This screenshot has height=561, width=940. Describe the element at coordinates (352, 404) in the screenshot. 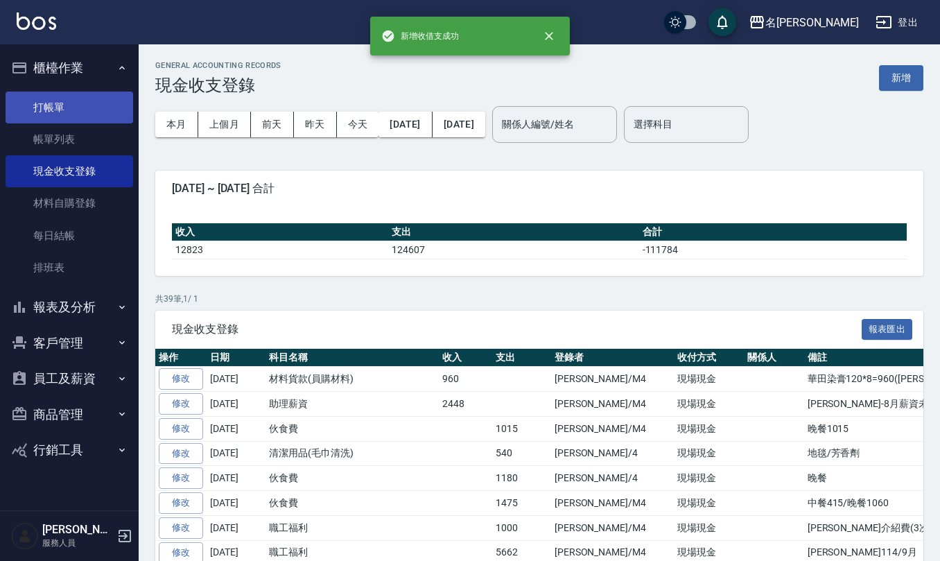

I see `td: 助理薪資` at that location.